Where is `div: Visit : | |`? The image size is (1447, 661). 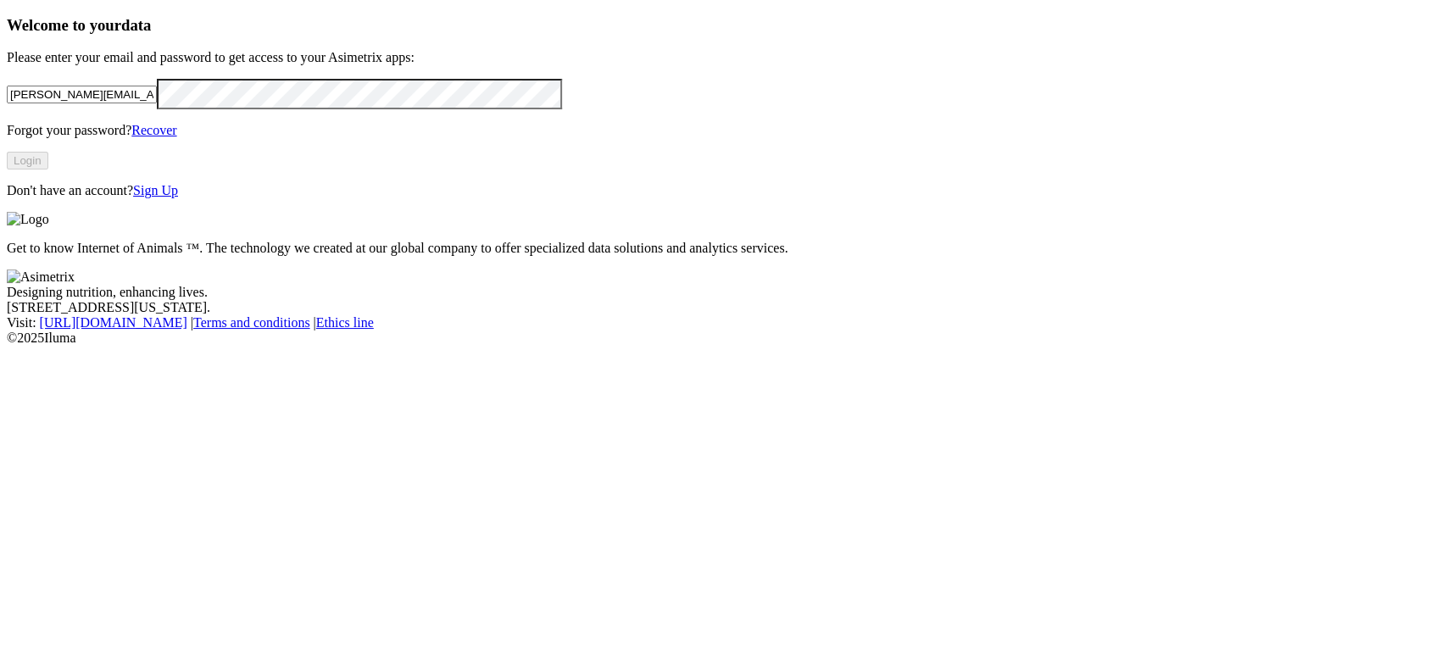 div: Visit : | | is located at coordinates (723, 323).